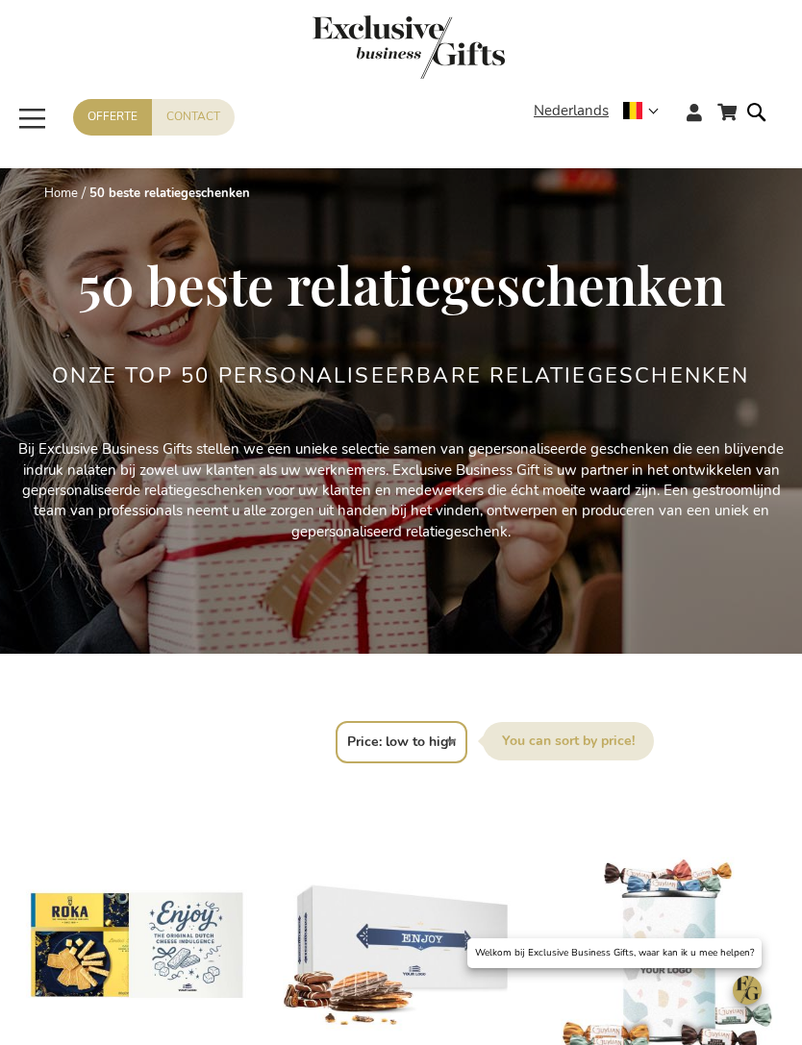 Image resolution: width=802 pixels, height=1045 pixels. I want to click on a: store logo, so click(409, 50).